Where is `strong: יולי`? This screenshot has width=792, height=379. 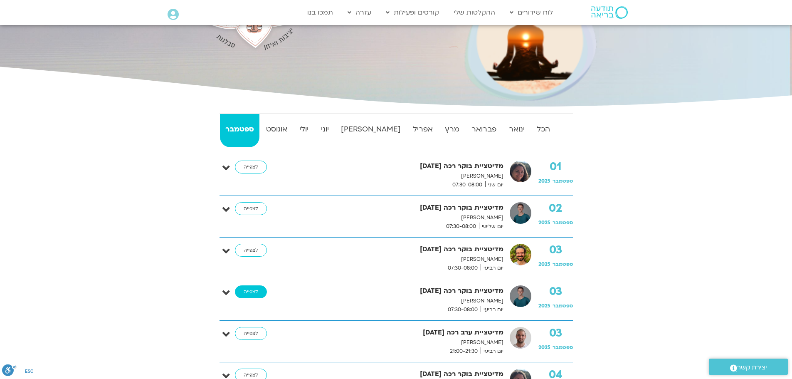
strong: יולי is located at coordinates (304, 129).